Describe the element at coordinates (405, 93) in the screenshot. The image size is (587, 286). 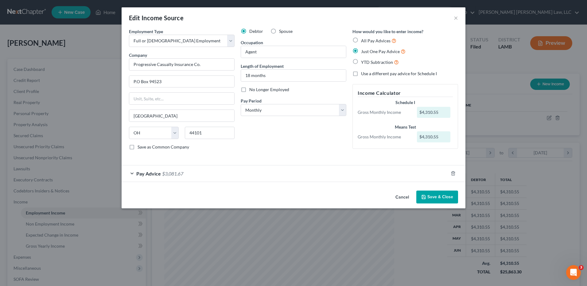
I see `h5: Income Calculator` at that location.